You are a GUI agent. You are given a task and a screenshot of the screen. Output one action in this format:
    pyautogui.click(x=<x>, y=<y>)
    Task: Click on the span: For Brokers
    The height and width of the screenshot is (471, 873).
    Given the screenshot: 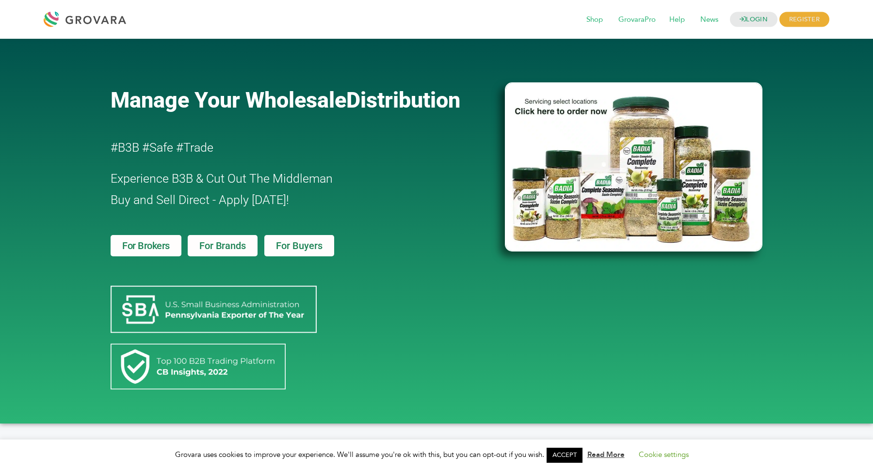 What is the action you would take?
    pyautogui.click(x=146, y=246)
    